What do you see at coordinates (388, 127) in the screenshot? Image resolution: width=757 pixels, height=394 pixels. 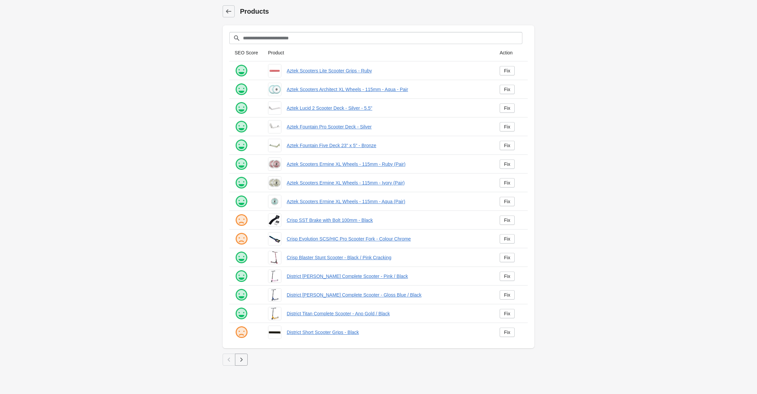 I see `a: Aztek Fountain Pro Scooter Deck - Silver` at bounding box center [388, 127].